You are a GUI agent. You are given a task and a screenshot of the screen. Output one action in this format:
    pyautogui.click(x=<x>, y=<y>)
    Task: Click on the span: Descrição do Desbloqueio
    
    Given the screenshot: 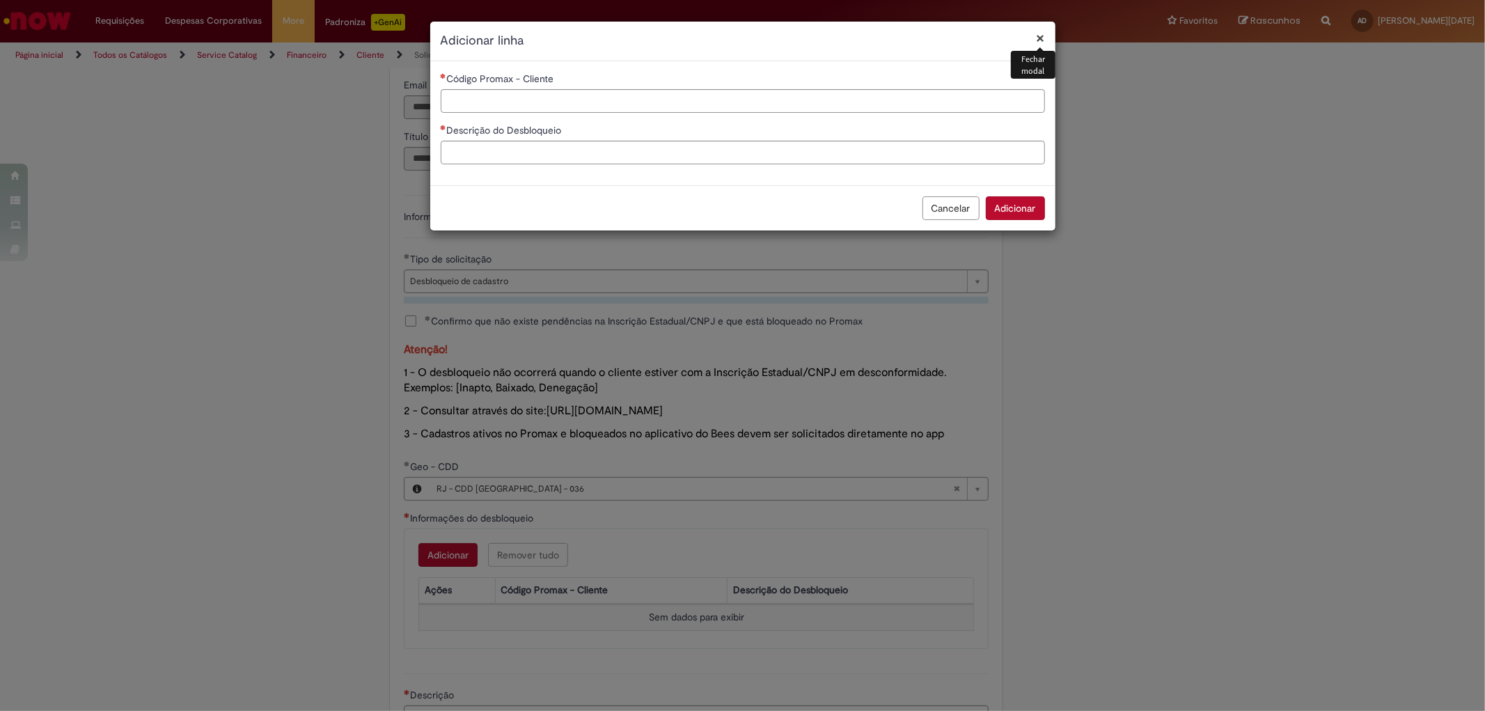 What is the action you would take?
    pyautogui.click(x=506, y=130)
    